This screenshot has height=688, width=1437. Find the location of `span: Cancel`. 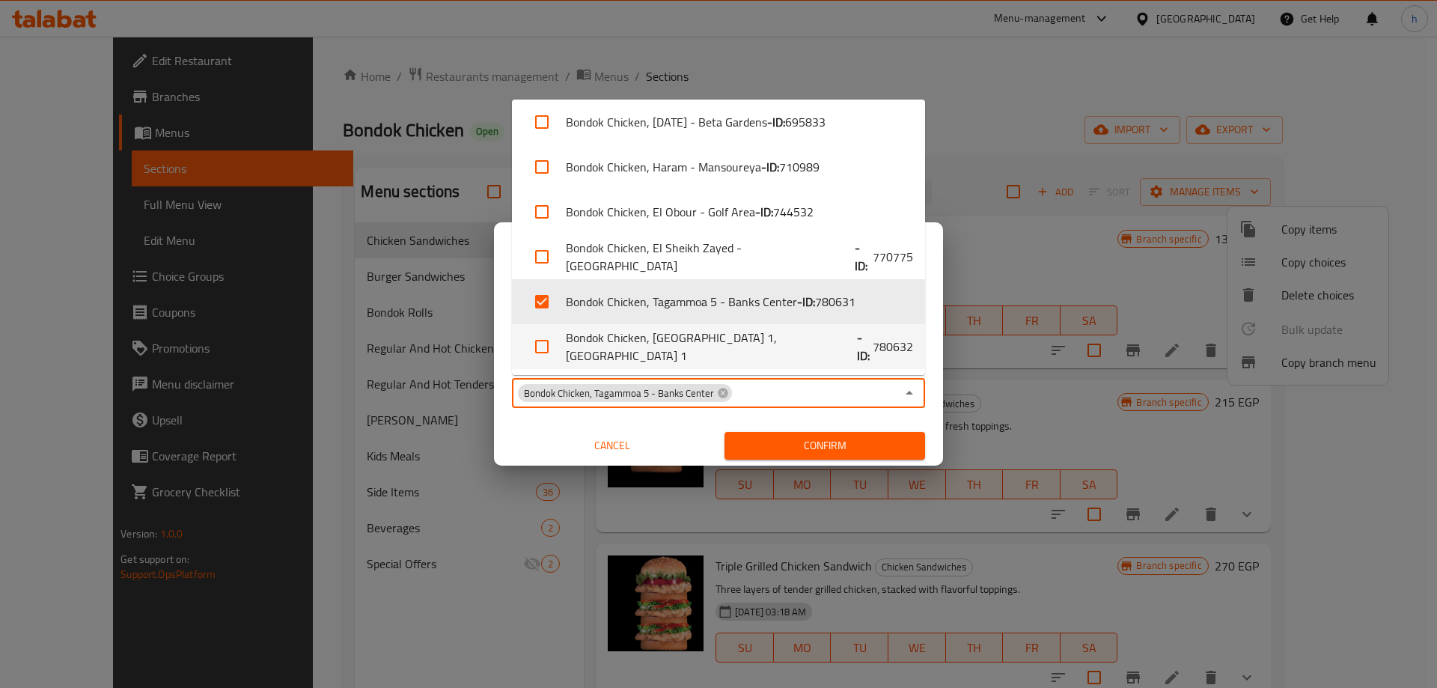

span: Cancel is located at coordinates (612, 445).